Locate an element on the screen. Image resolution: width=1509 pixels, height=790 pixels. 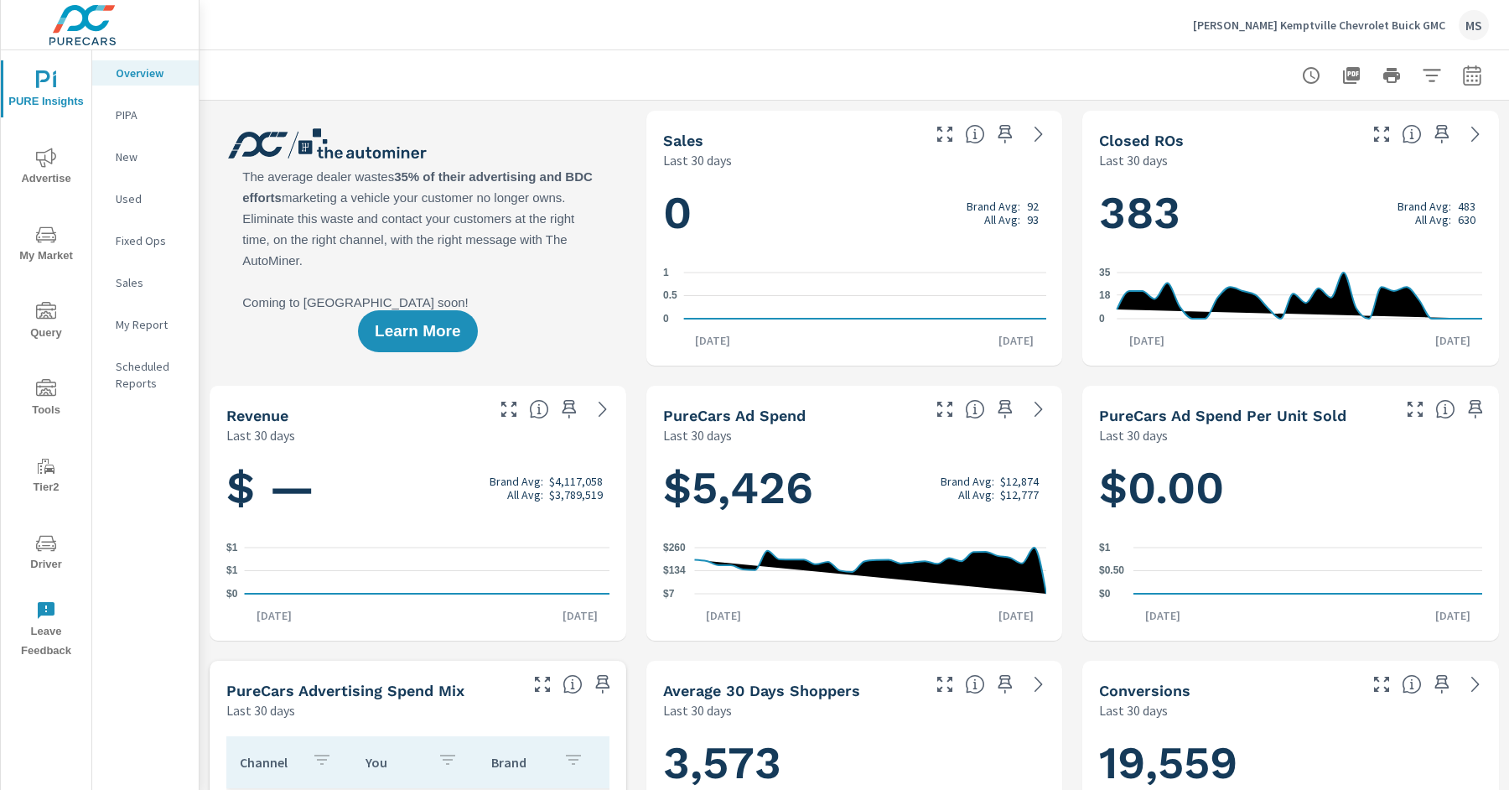
p: 630 is located at coordinates (1467, 220).